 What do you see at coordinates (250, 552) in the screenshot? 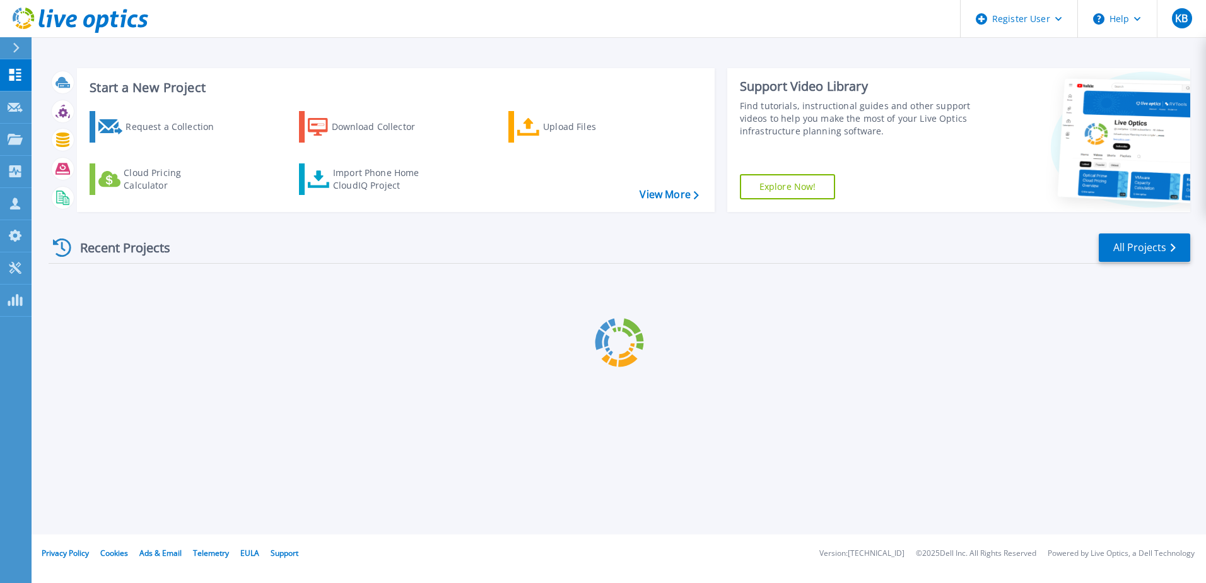
I see `a: EULA` at bounding box center [250, 552].